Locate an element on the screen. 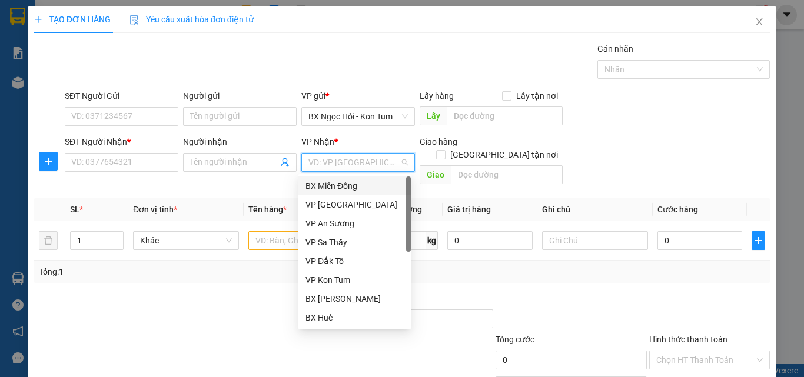 The image size is (804, 377). span: BX Ngọc Hồi - Kon Tum is located at coordinates (358, 117).